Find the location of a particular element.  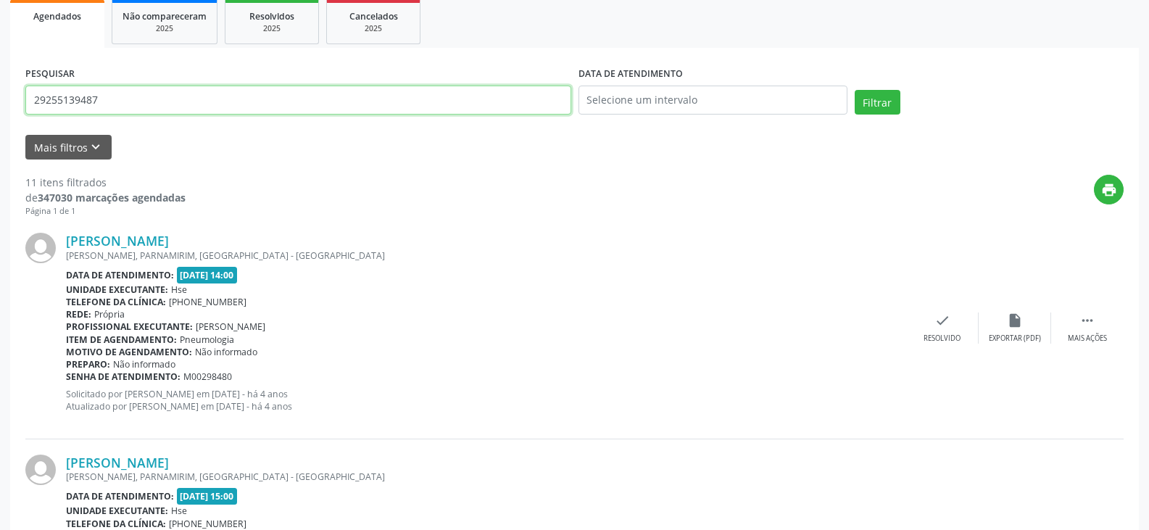

b: Item de agendamento: is located at coordinates (121, 339).